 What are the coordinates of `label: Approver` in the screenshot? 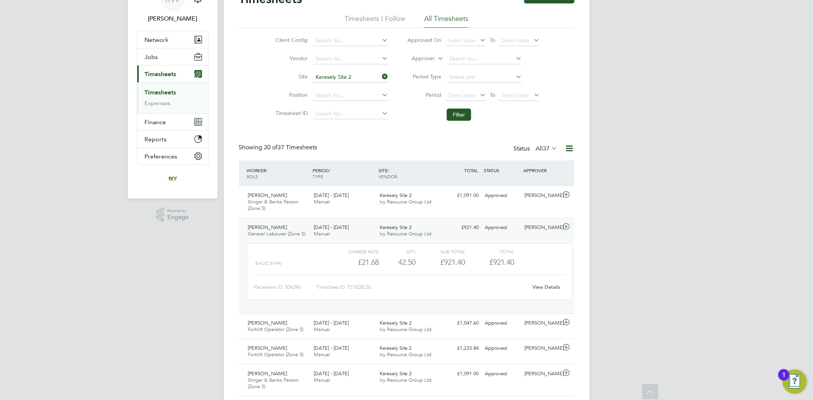 It's located at (418, 59).